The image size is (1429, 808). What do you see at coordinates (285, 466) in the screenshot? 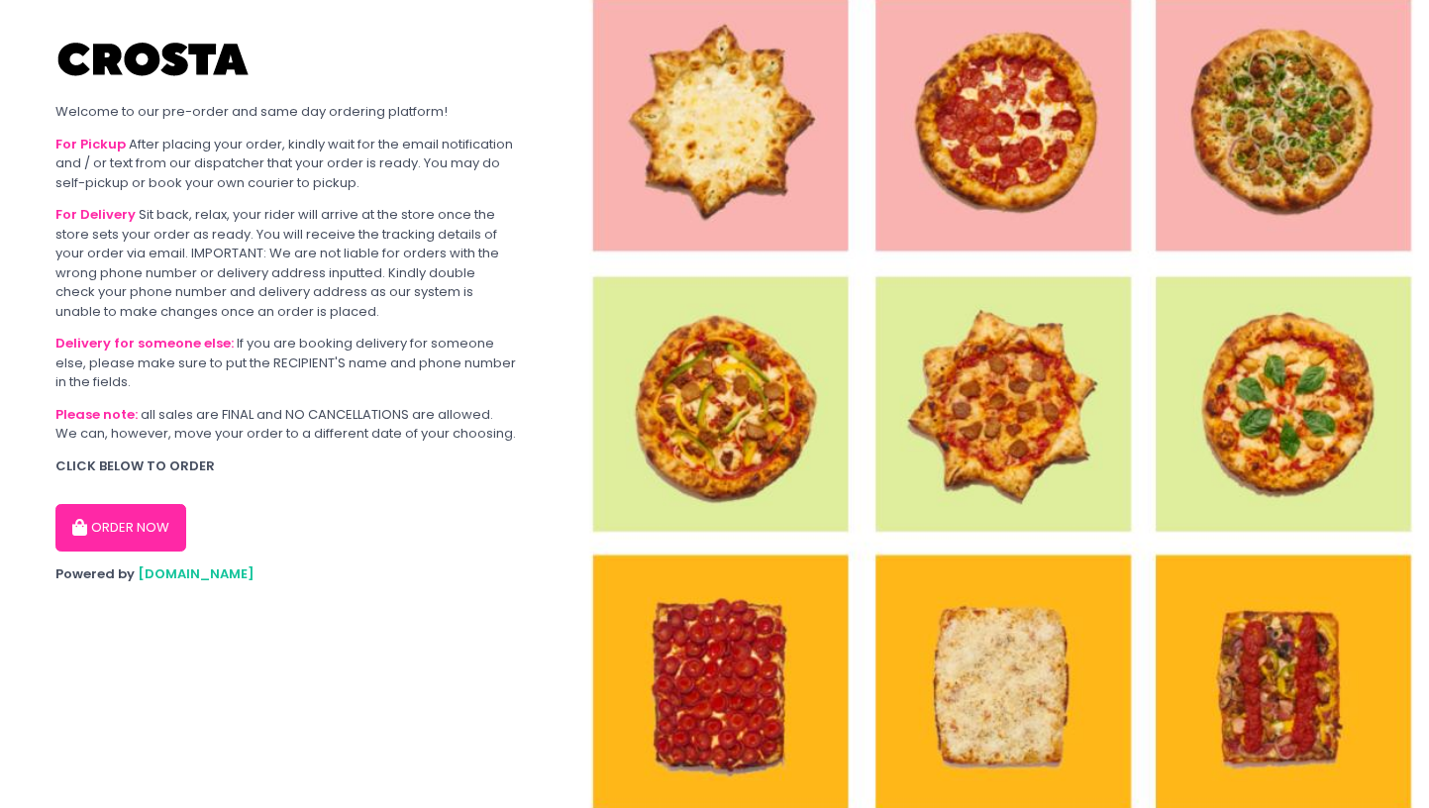
I see `div: CLICK BELOW TO ORDER` at bounding box center [285, 466].